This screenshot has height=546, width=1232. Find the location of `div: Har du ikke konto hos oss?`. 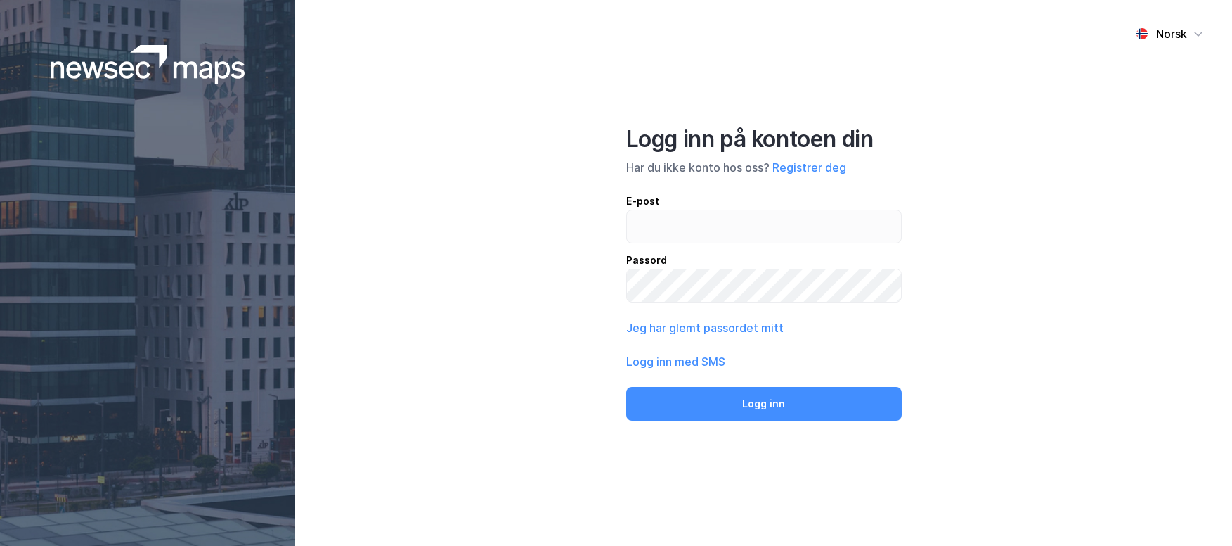

div: Har du ikke konto hos oss? is located at coordinates (764, 167).